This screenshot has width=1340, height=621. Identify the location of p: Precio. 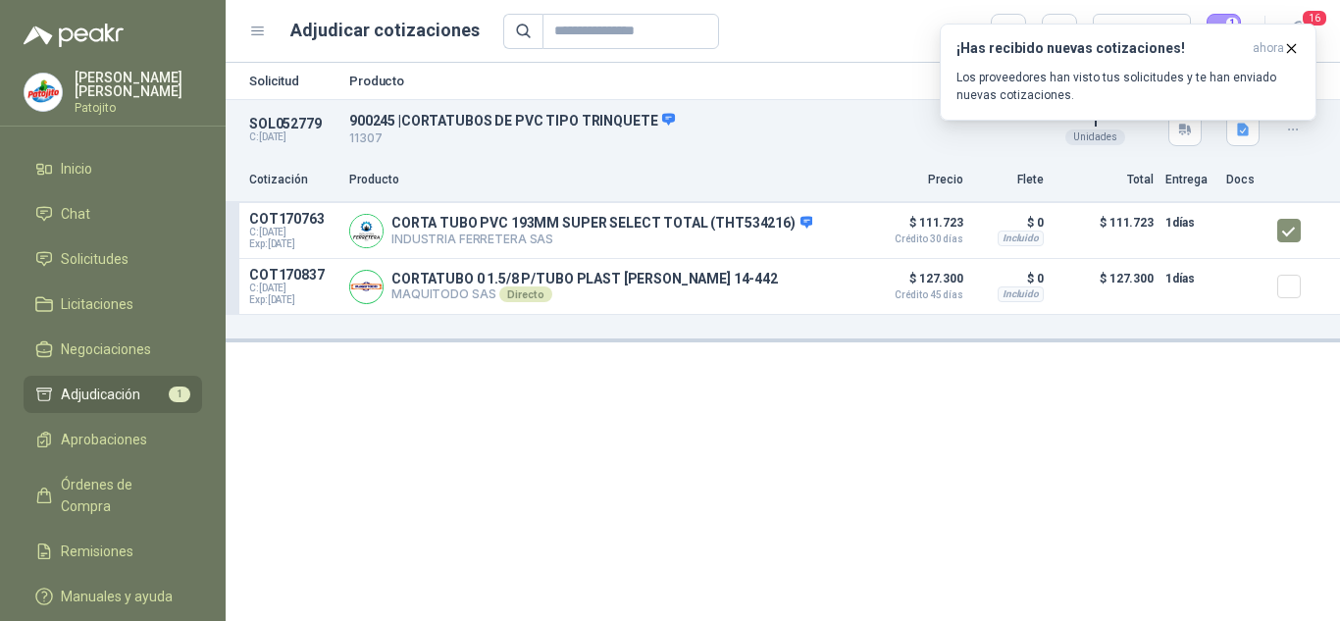
(914, 179).